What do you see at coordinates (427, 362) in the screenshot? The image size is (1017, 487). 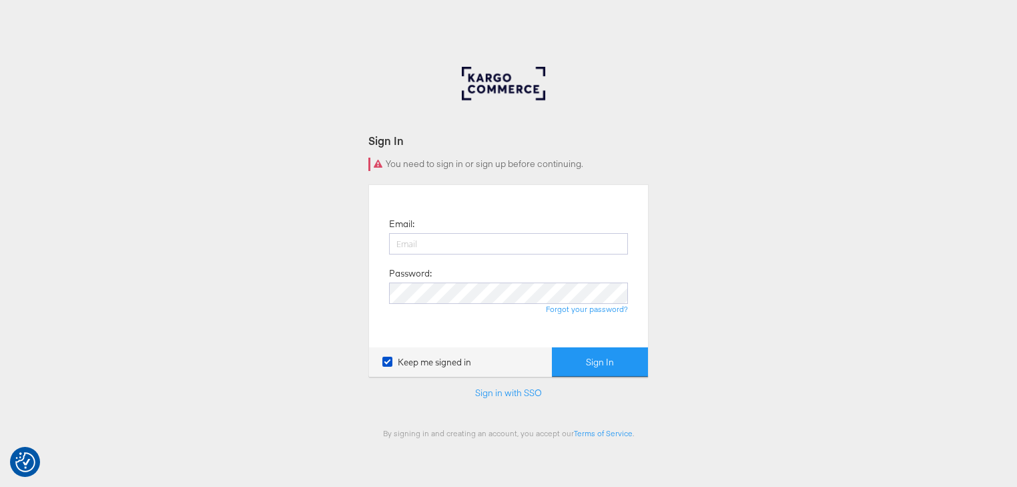 I see `label: Keep me signed in` at bounding box center [427, 362].